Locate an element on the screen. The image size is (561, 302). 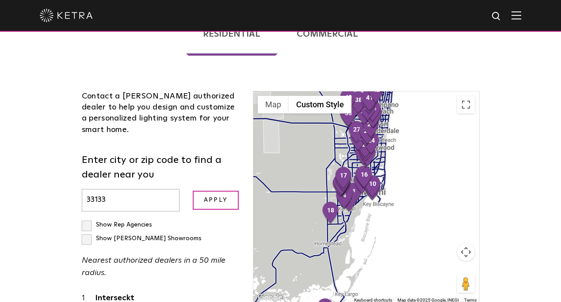
div: 42 is located at coordinates (376, 93).